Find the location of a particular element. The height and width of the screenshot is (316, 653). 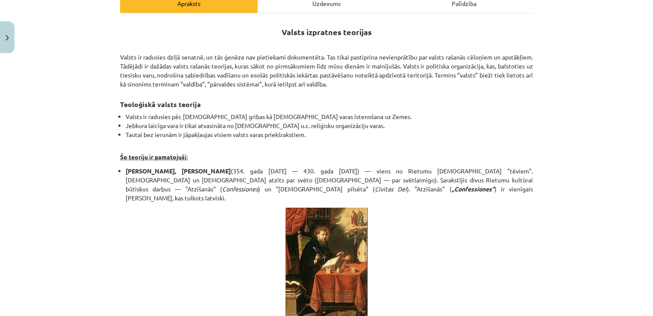

em: Civitas Dei is located at coordinates (391, 189).